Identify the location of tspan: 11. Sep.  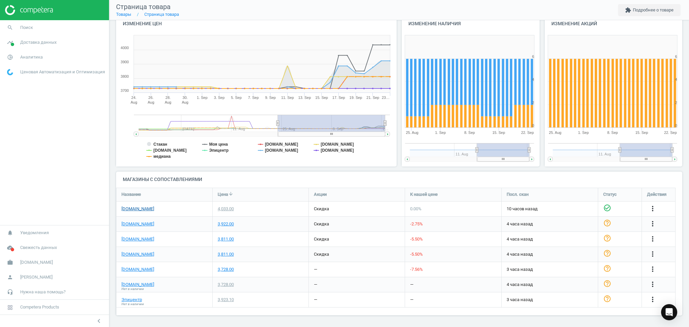
(288, 98).